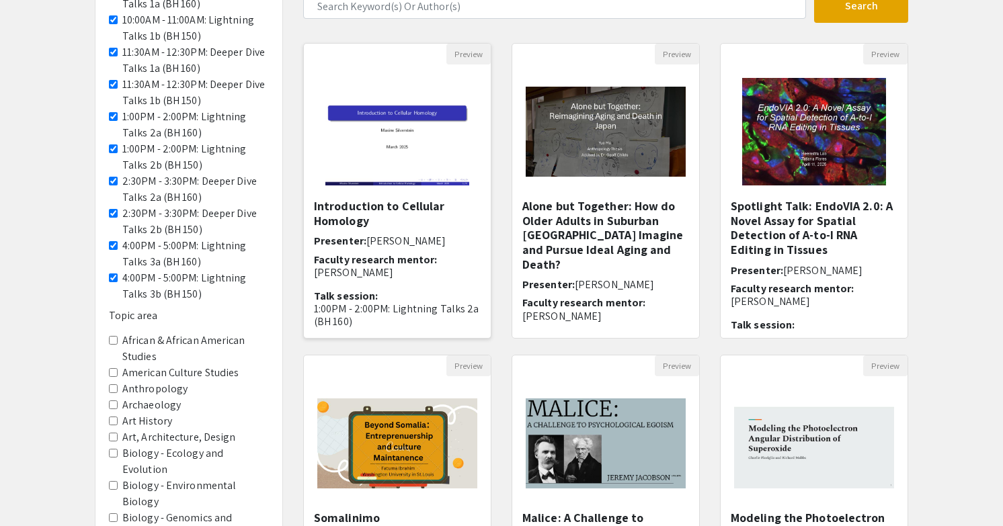 This screenshot has width=1003, height=526. I want to click on label: 2:30PM - 3:30PM: Deeper Dive Talks 2b (BH 150), so click(196, 222).